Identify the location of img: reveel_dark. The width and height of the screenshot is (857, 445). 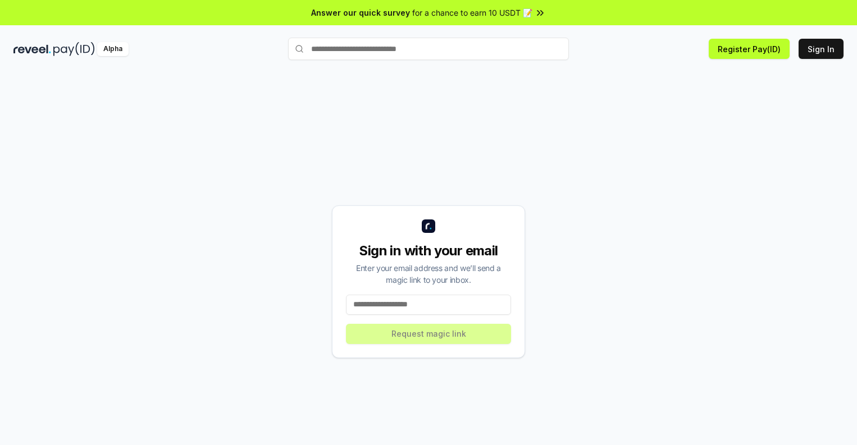
(32, 49).